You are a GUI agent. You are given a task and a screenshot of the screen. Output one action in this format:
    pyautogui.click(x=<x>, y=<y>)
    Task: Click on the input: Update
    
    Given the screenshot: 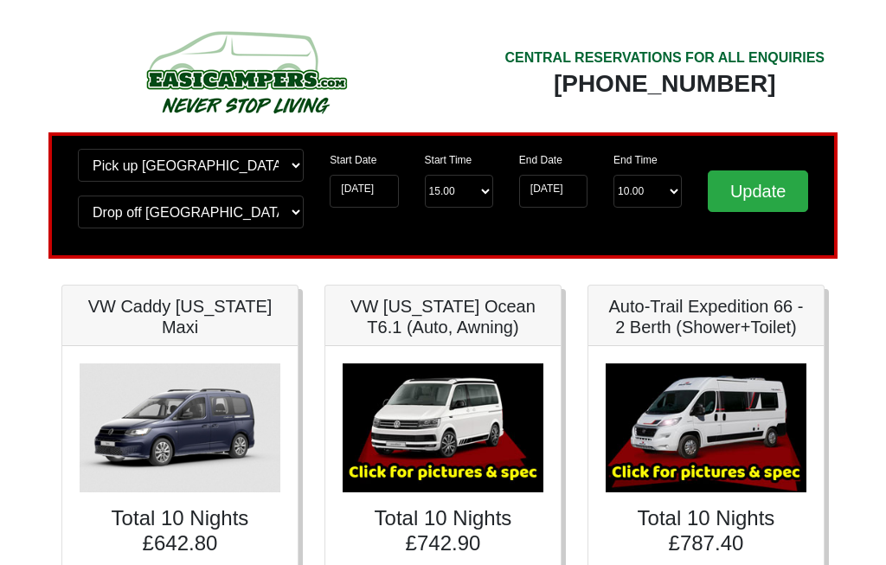 What is the action you would take?
    pyautogui.click(x=758, y=191)
    